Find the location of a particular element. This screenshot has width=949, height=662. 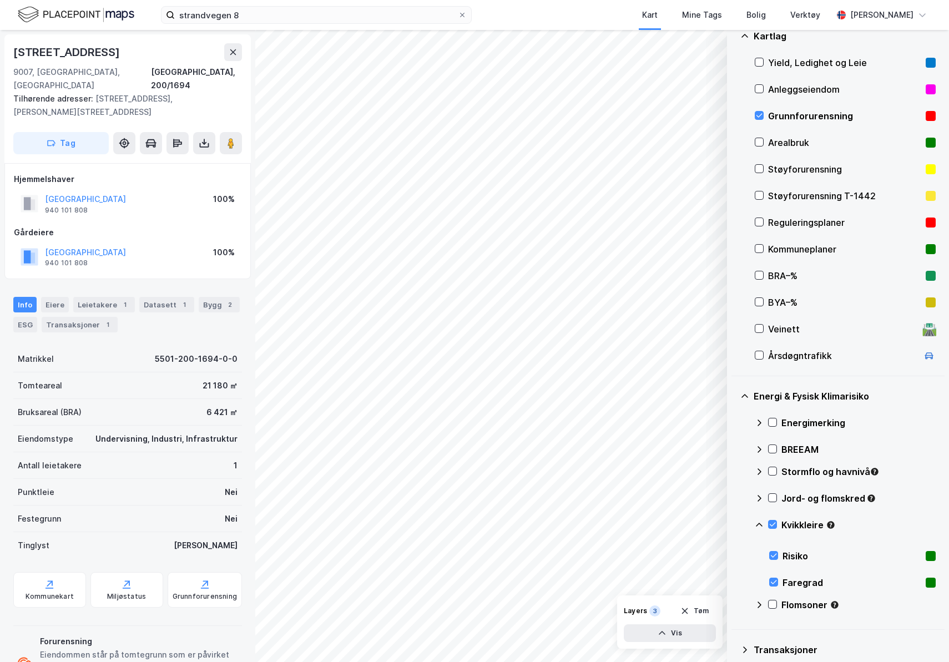

div: Festegrunn is located at coordinates (39, 519).